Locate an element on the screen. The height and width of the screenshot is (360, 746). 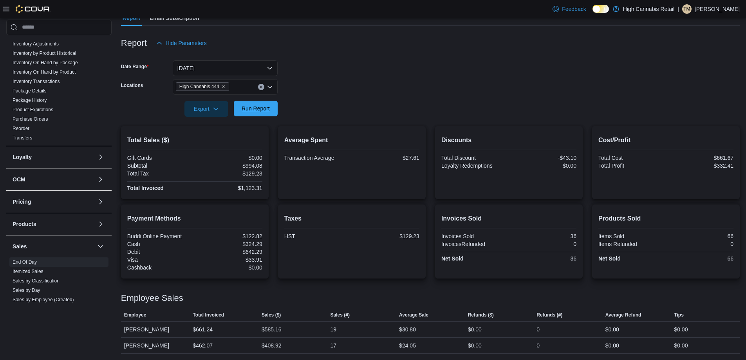
button: Export is located at coordinates (206, 109).